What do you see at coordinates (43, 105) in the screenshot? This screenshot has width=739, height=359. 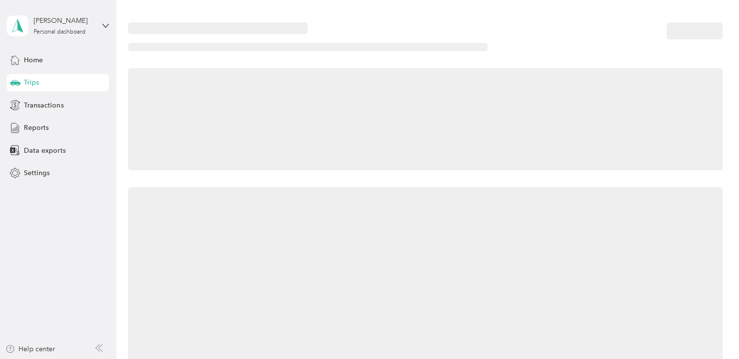 I see `span: Transactions` at bounding box center [43, 105].